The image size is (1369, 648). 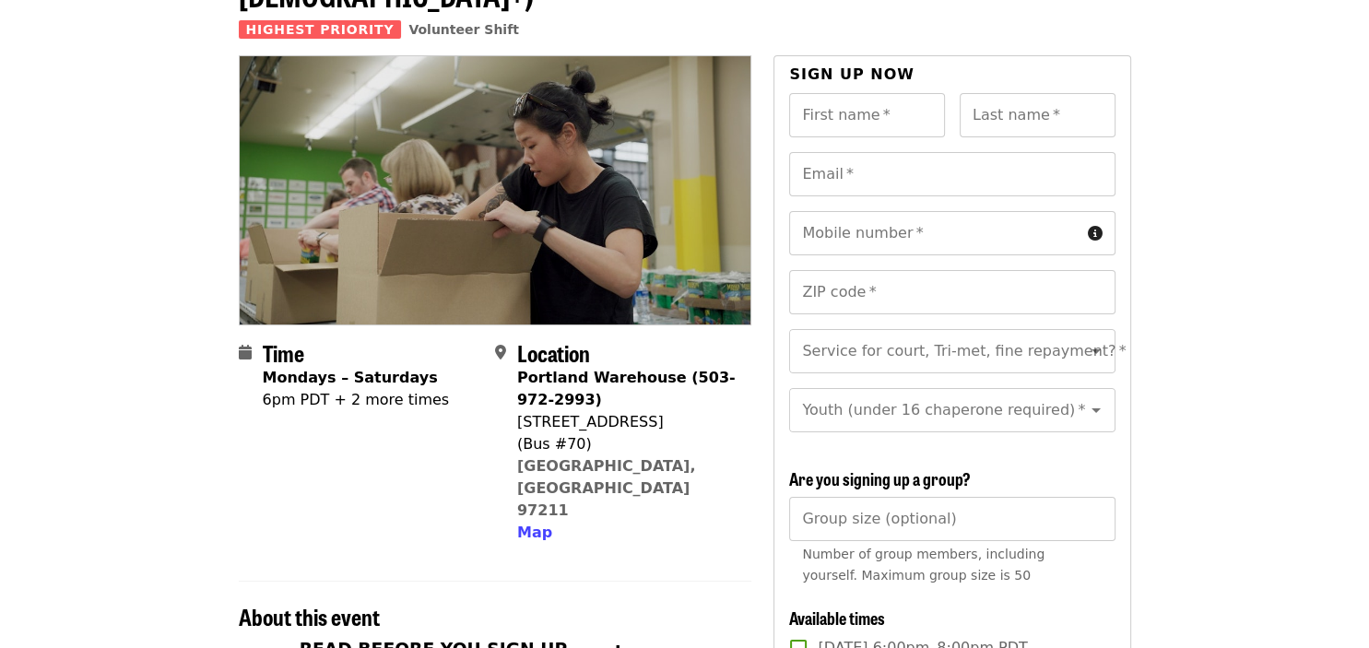 What do you see at coordinates (627, 444) in the screenshot?
I see `div: (Bus #70)` at bounding box center [627, 444].